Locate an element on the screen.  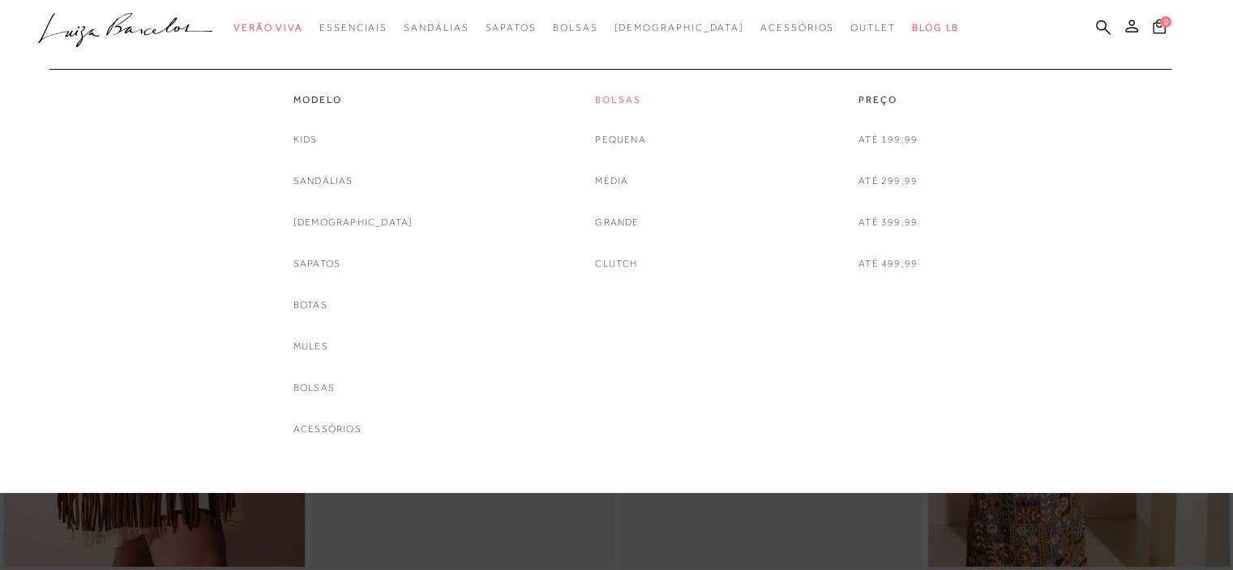
span: BLOG LB is located at coordinates (936, 28).